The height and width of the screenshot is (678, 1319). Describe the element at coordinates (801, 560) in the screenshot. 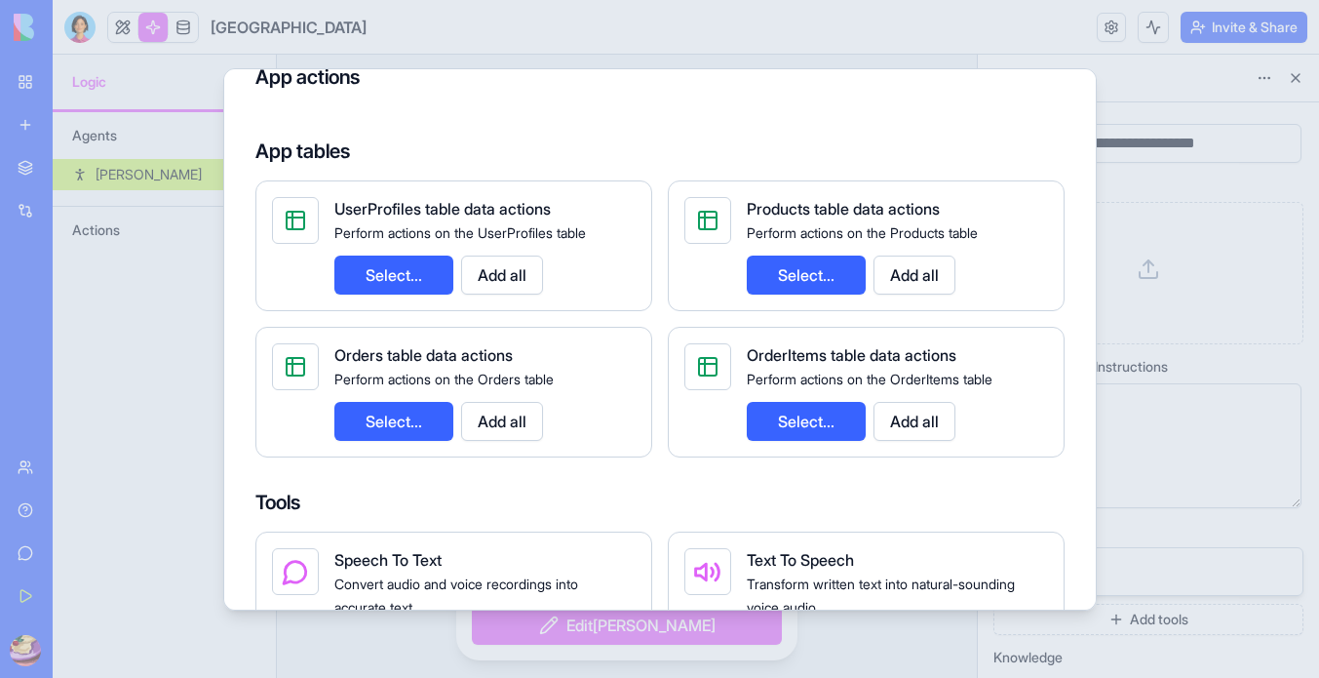

I see `span: Text To Speech` at that location.